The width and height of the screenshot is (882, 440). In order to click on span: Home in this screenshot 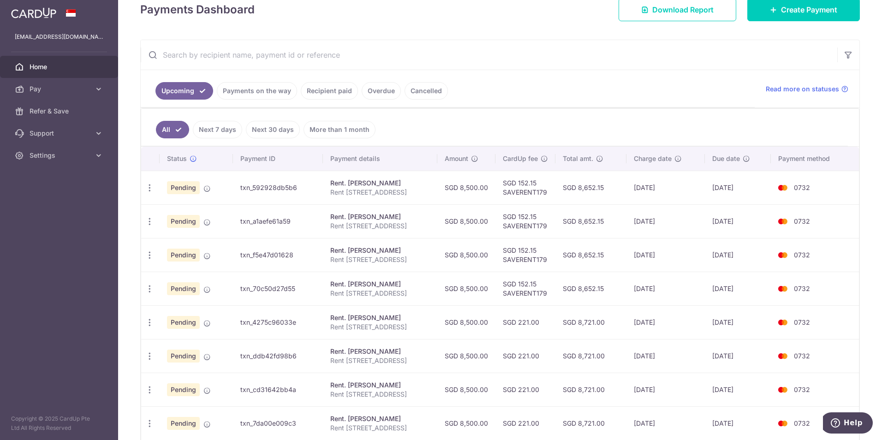, I will do `click(60, 67)`.